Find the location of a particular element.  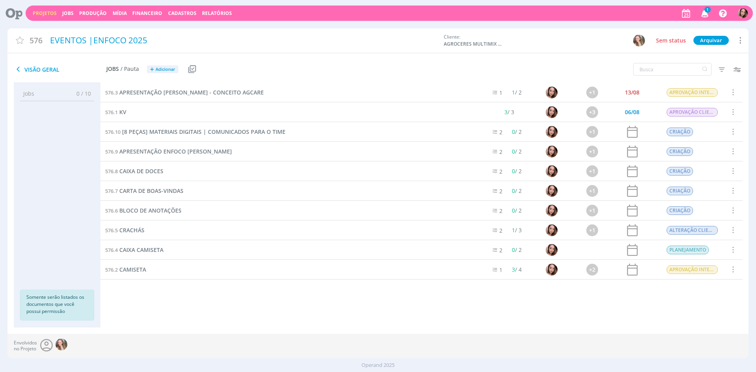

span: KV is located at coordinates (123, 112).